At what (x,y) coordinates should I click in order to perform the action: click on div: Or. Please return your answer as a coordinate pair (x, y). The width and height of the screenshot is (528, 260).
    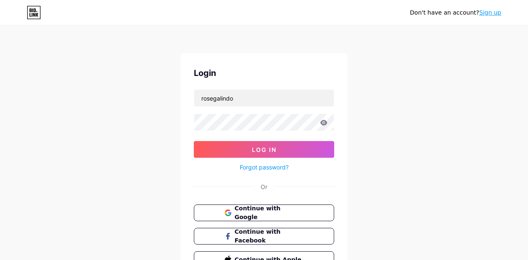
    Looking at the image, I should click on (264, 187).